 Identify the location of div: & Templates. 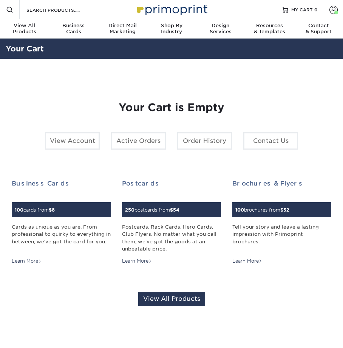
(270, 29).